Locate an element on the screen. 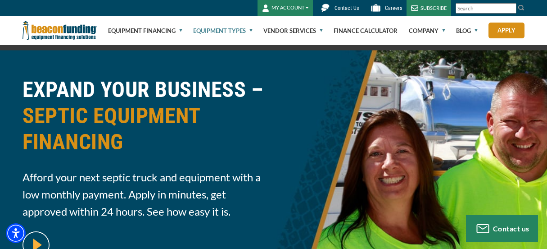 This screenshot has width=547, height=249. span: Contact us is located at coordinates (511, 228).